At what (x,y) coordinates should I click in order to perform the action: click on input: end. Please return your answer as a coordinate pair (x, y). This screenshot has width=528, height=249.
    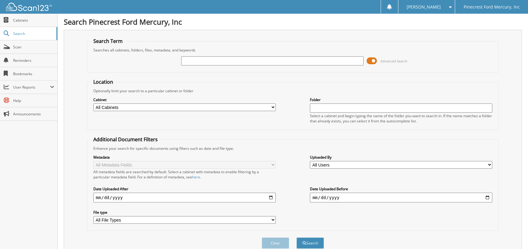
    Looking at the image, I should click on (401, 198).